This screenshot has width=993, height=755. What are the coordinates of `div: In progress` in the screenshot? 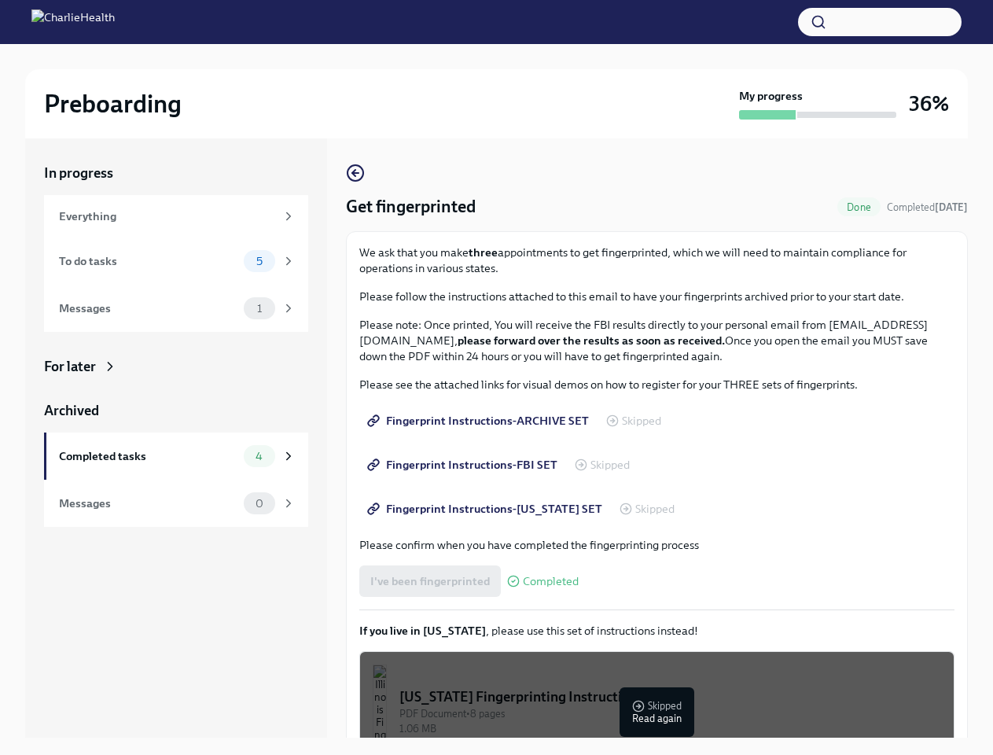 It's located at (176, 173).